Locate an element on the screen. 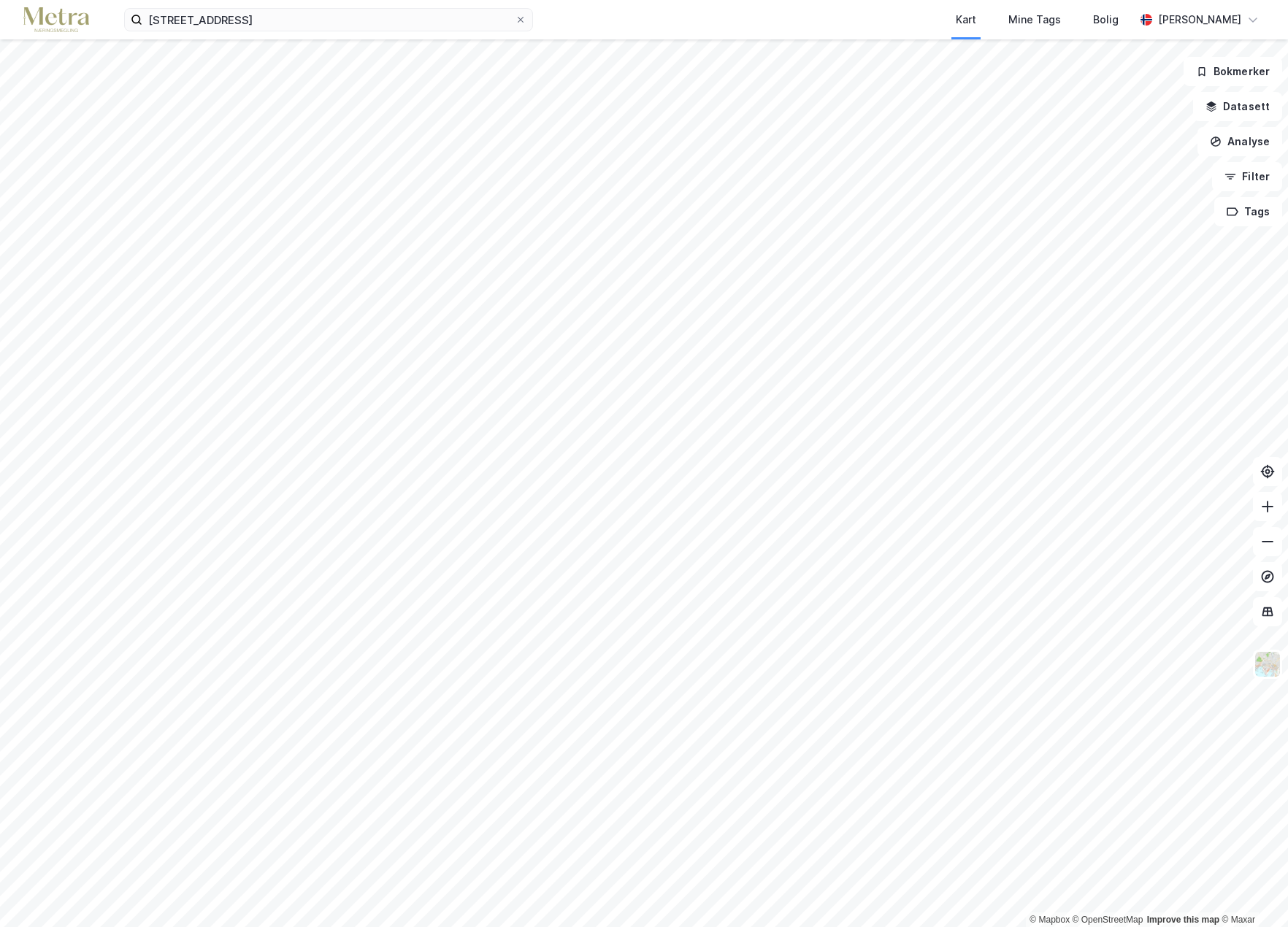 The width and height of the screenshot is (1288, 927). div: Mine Tags is located at coordinates (1034, 19).